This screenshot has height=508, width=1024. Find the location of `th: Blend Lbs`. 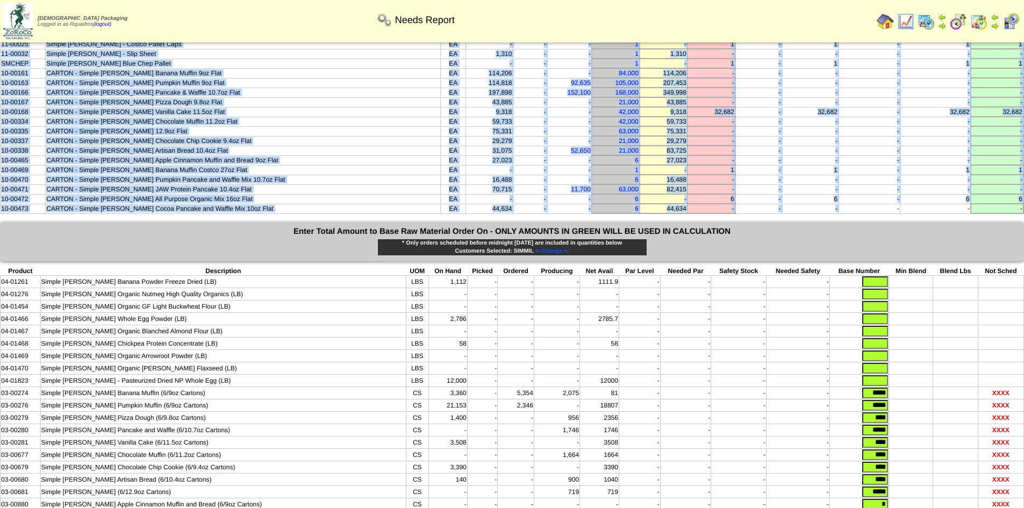

th: Blend Lbs is located at coordinates (956, 271).